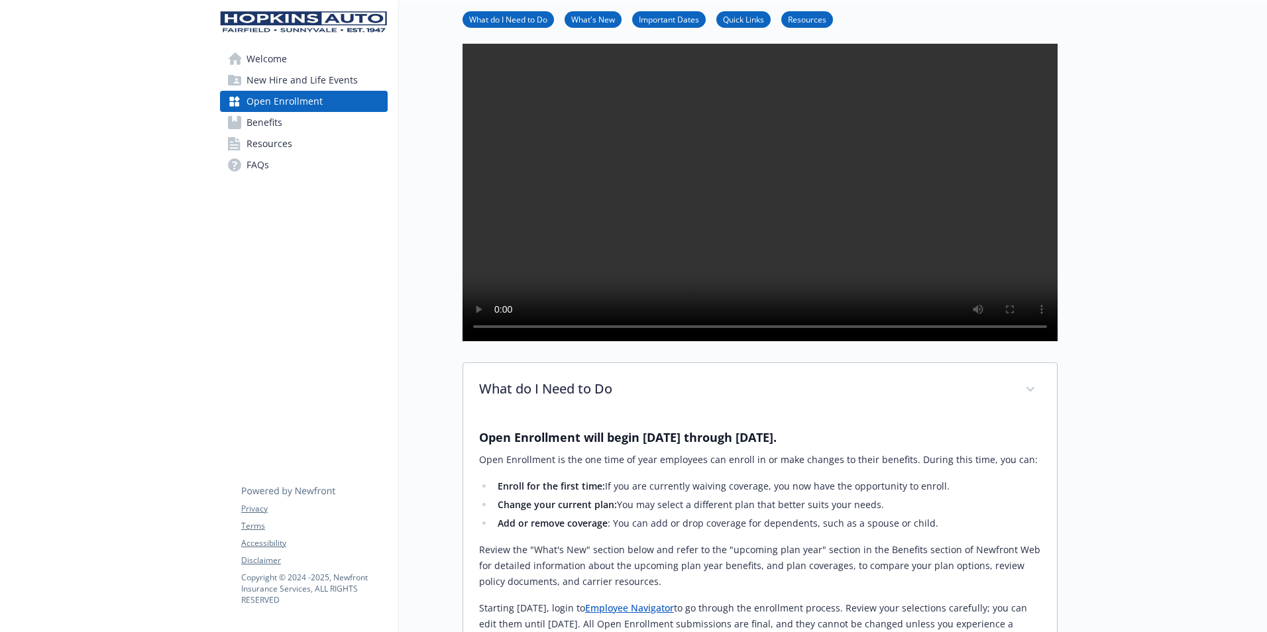 The height and width of the screenshot is (632, 1267). I want to click on li: If you are currently waiving coverage, you now have the opportunity to enroll., so click(767, 486).